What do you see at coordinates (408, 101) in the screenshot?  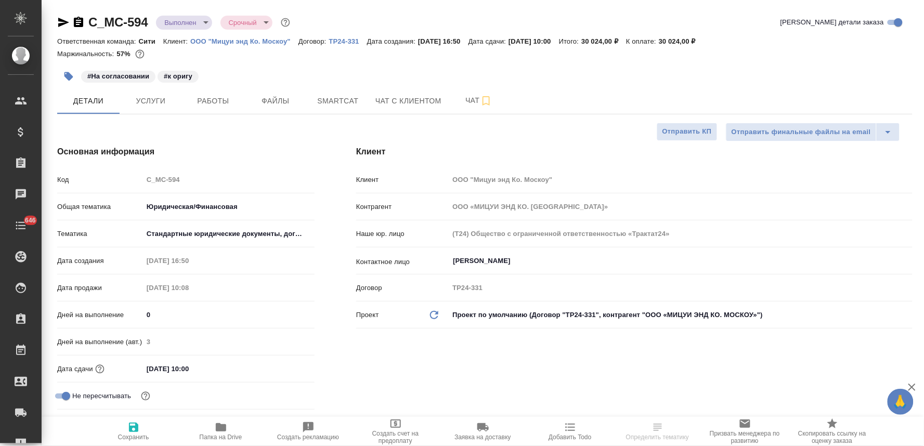 I see `span: Чат с клиентом` at bounding box center [408, 101].